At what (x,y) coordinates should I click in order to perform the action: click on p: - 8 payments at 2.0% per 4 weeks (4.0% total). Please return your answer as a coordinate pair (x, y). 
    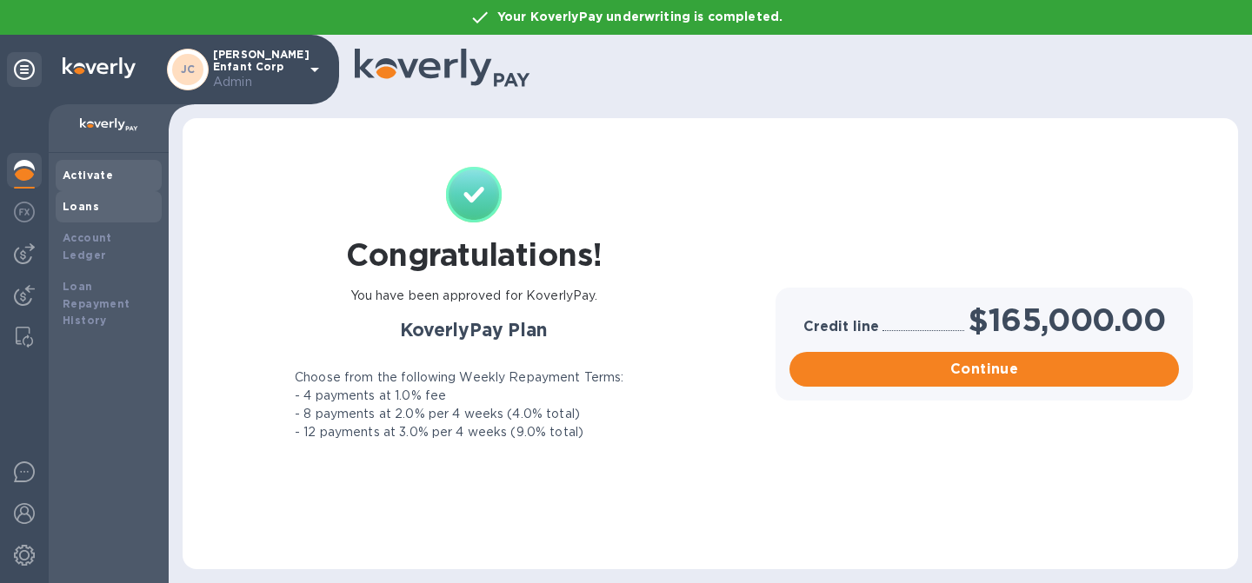
    Looking at the image, I should click on (437, 414).